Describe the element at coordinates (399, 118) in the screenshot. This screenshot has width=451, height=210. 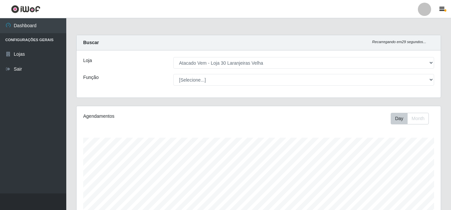
I see `button: Day` at that location.